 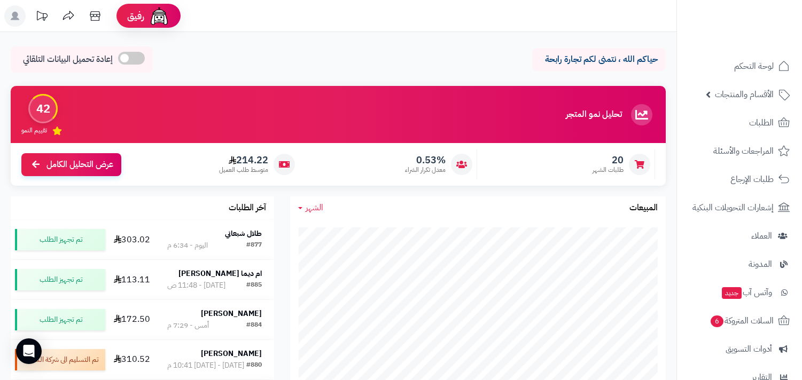 What do you see at coordinates (187, 246) in the screenshot?
I see `div: اليوم - 6:34 م` at bounding box center [187, 246].